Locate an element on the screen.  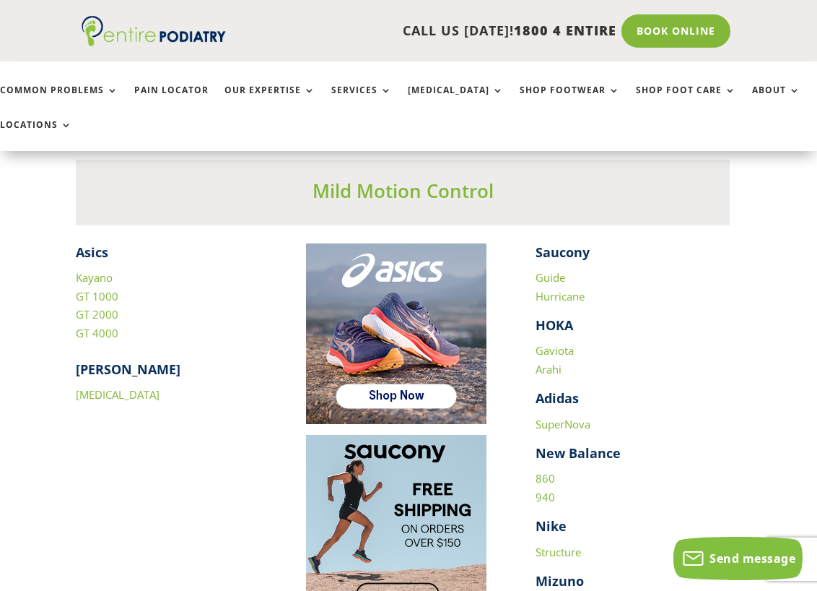
a: Kayano is located at coordinates (94, 277).